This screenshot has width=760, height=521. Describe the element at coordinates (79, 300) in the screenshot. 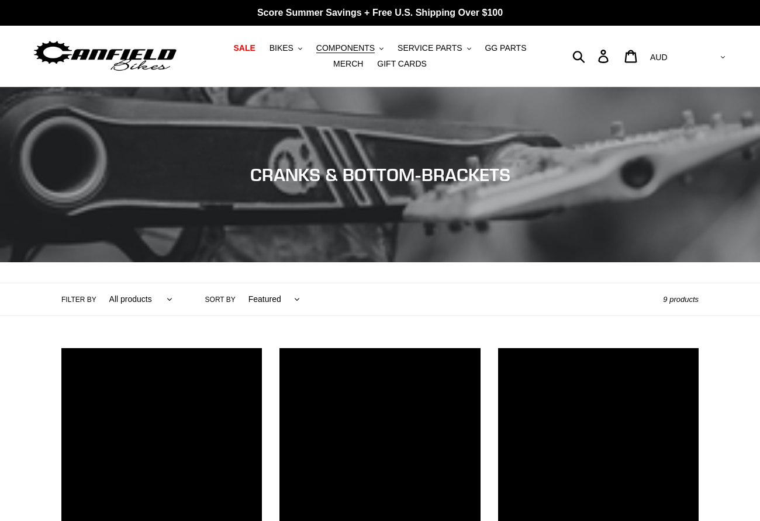

I see `label: Filter by` at that location.